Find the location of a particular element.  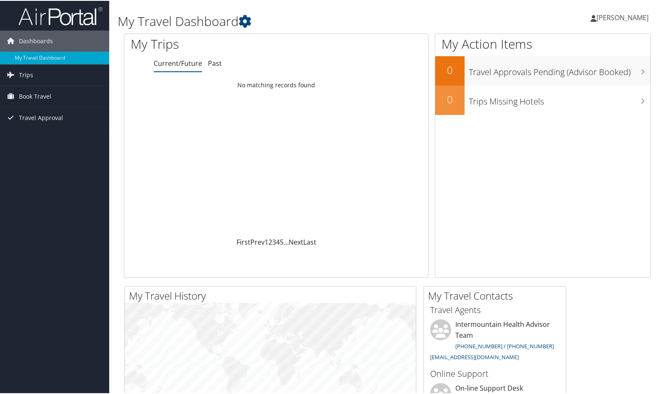

h3: Travel Agents is located at coordinates (495, 309).